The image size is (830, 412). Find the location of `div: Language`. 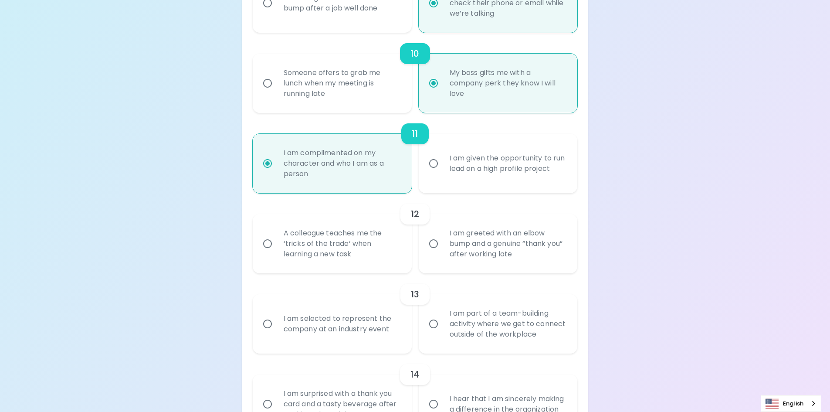

div: Language is located at coordinates (791, 403).